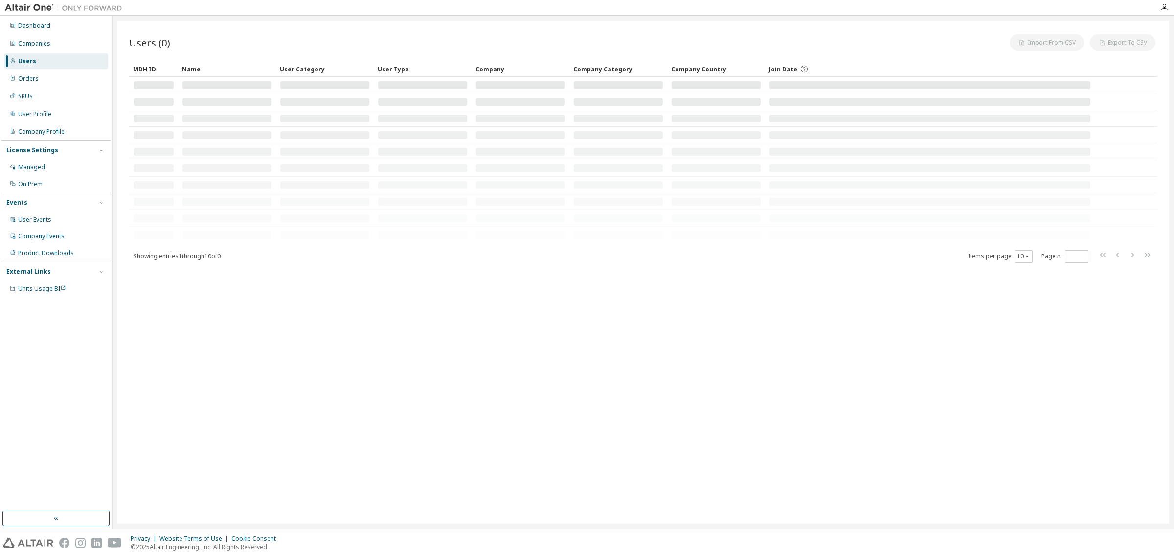 Image resolution: width=1174 pixels, height=557 pixels. I want to click on div: Product Downloads, so click(46, 253).